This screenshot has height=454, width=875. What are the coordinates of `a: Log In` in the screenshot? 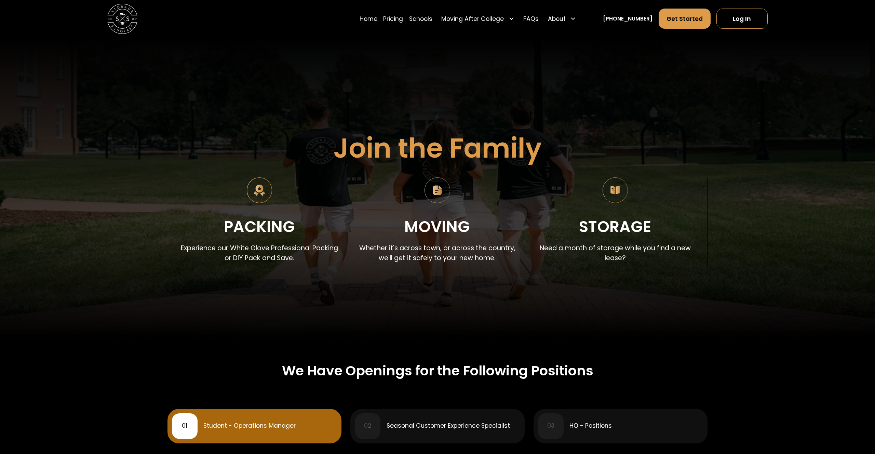 It's located at (742, 18).